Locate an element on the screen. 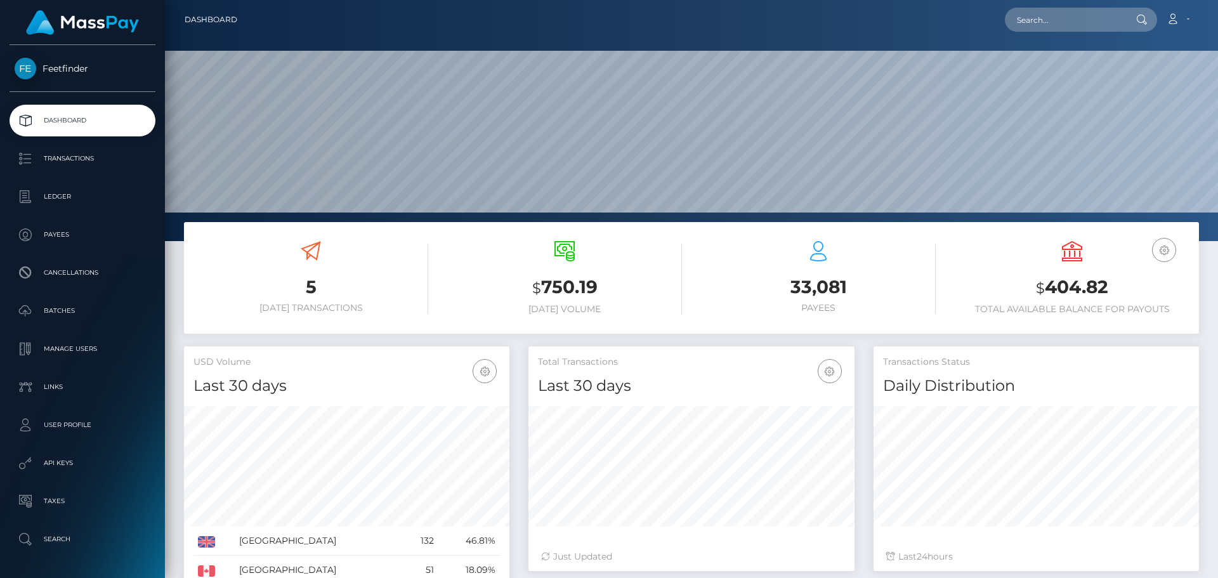  td: 132 is located at coordinates (421, 541).